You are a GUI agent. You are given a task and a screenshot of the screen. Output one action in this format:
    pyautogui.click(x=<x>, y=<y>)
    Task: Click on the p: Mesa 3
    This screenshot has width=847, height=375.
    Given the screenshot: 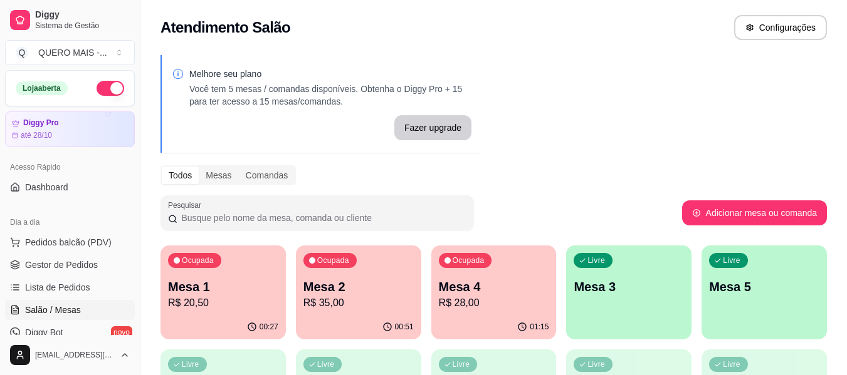 What is the action you would take?
    pyautogui.click(x=628, y=287)
    